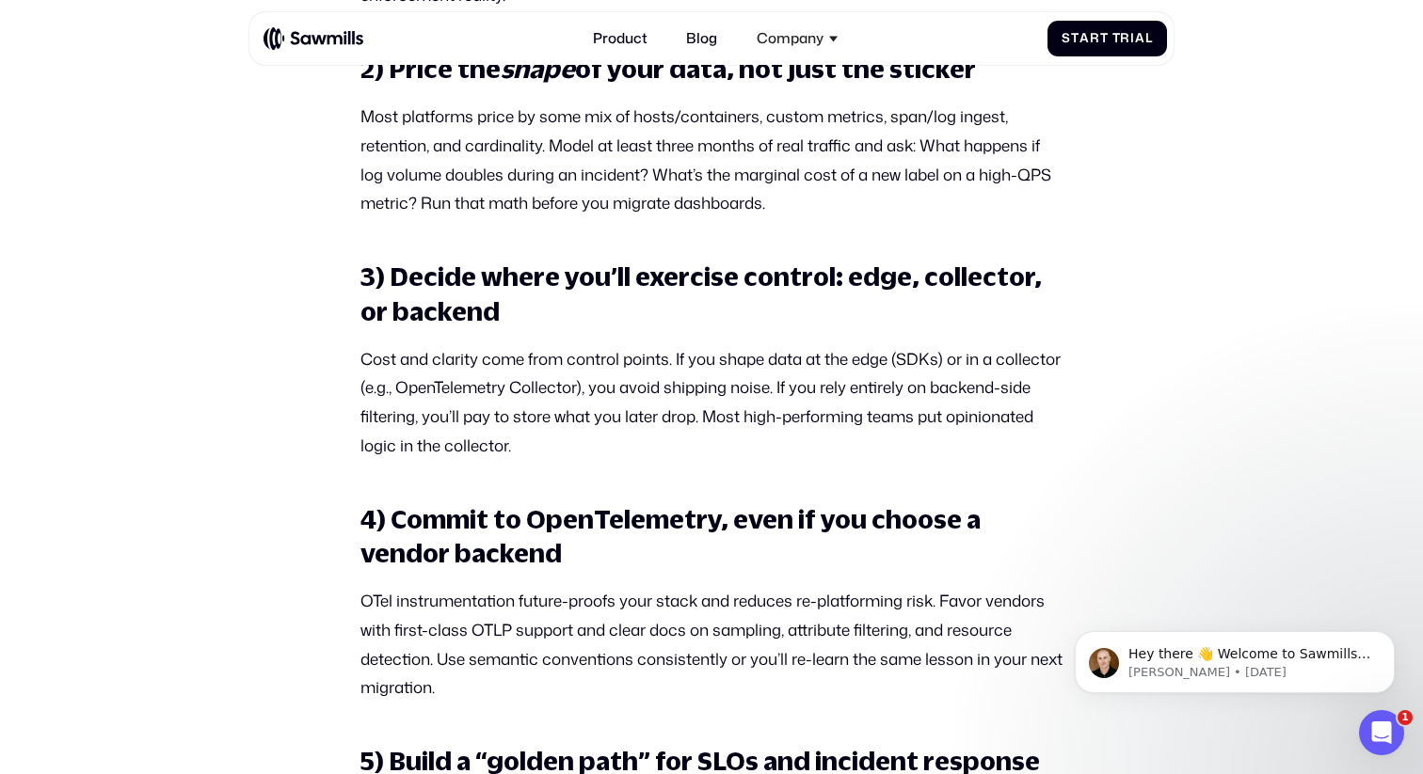 The width and height of the screenshot is (1423, 774). Describe the element at coordinates (668, 69) in the screenshot. I see `strong: 2) Price the of your data, not just the sticker` at that location.